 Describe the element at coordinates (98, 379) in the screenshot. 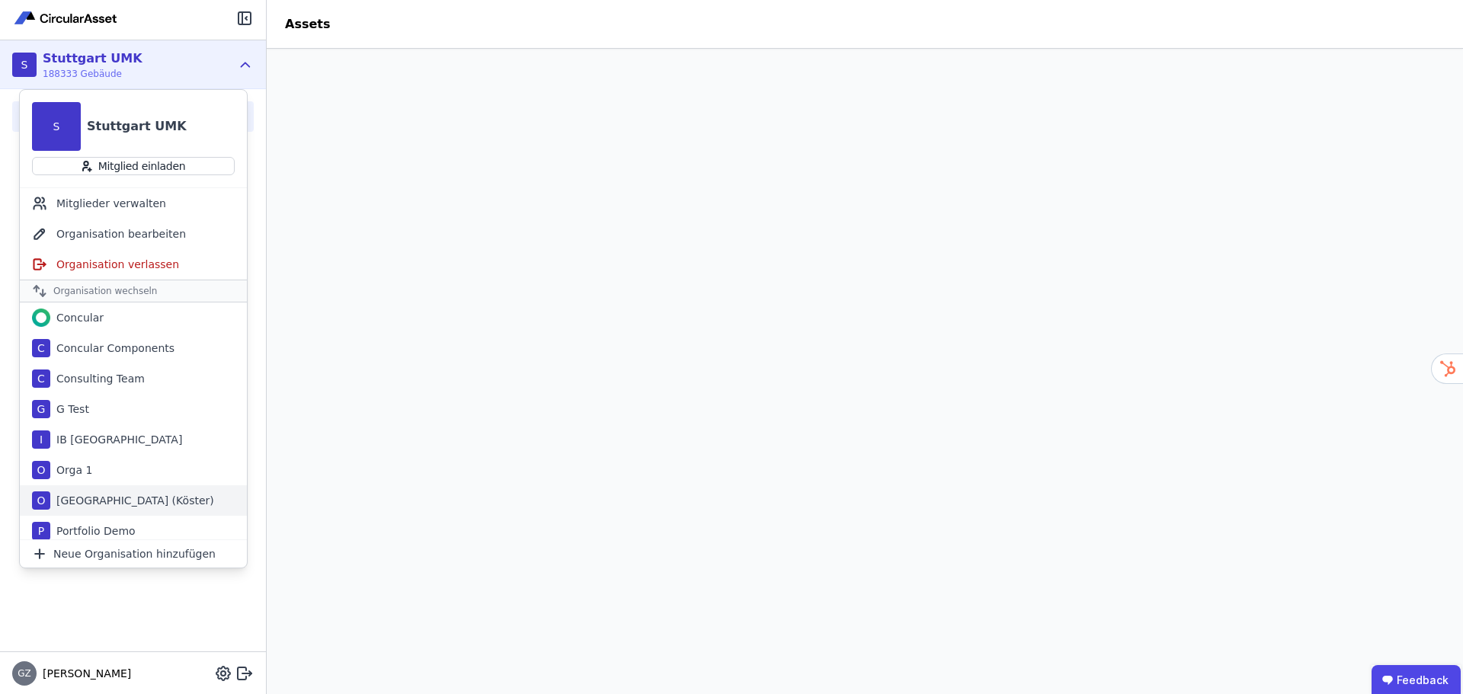

I see `div: Consulting Team` at that location.